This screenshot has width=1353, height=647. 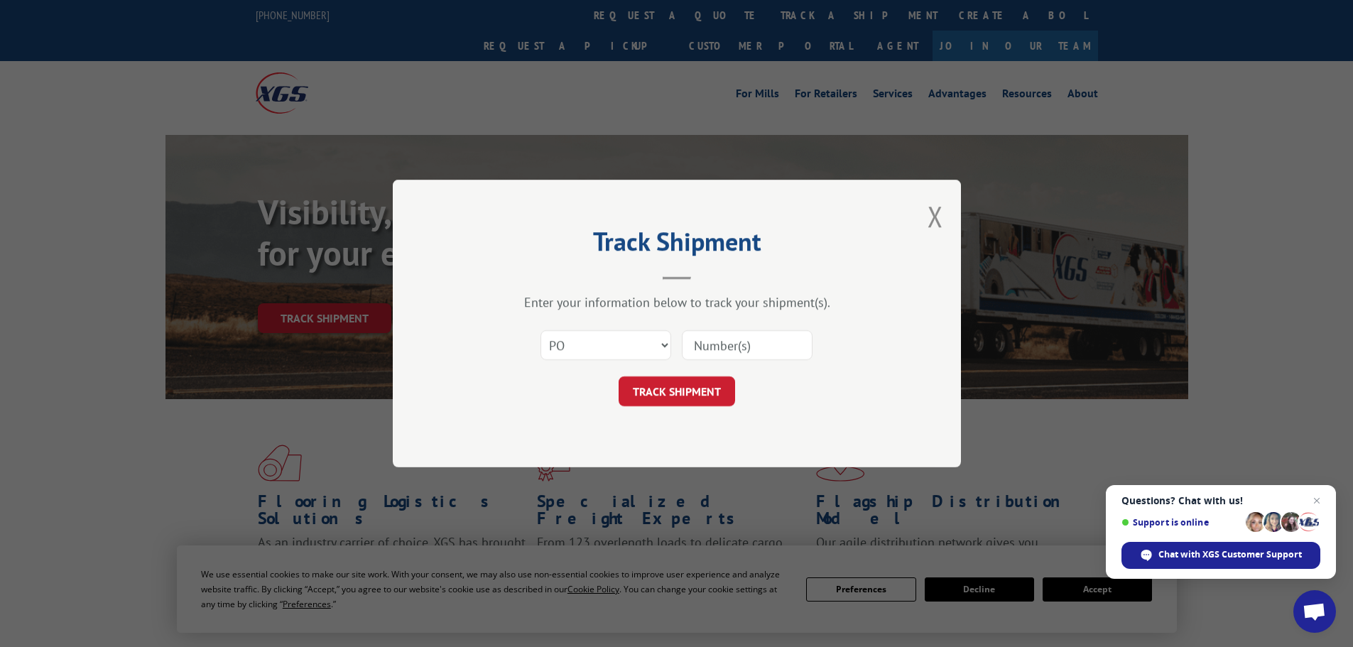 What do you see at coordinates (1317, 501) in the screenshot?
I see `span: Close chat` at bounding box center [1317, 501].